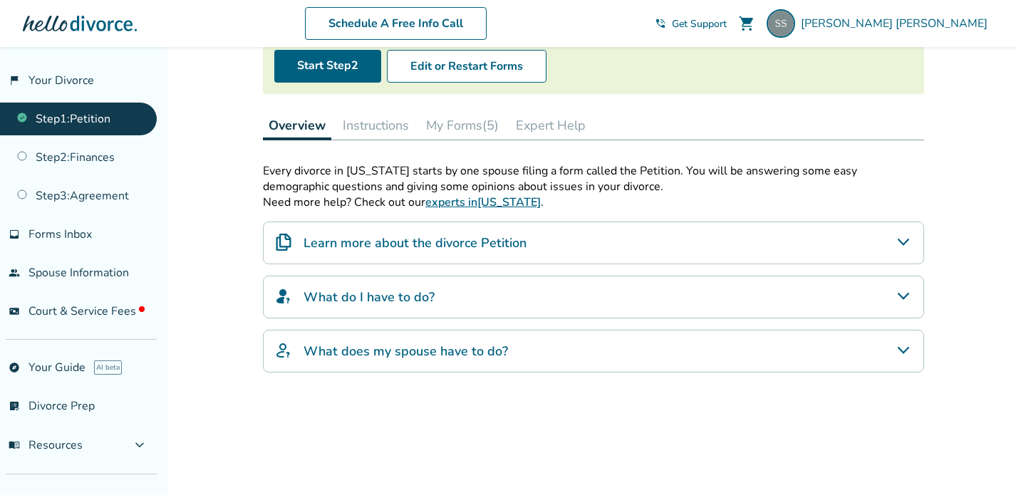 This screenshot has height=495, width=1016. Describe the element at coordinates (14, 368) in the screenshot. I see `span: explore` at that location.